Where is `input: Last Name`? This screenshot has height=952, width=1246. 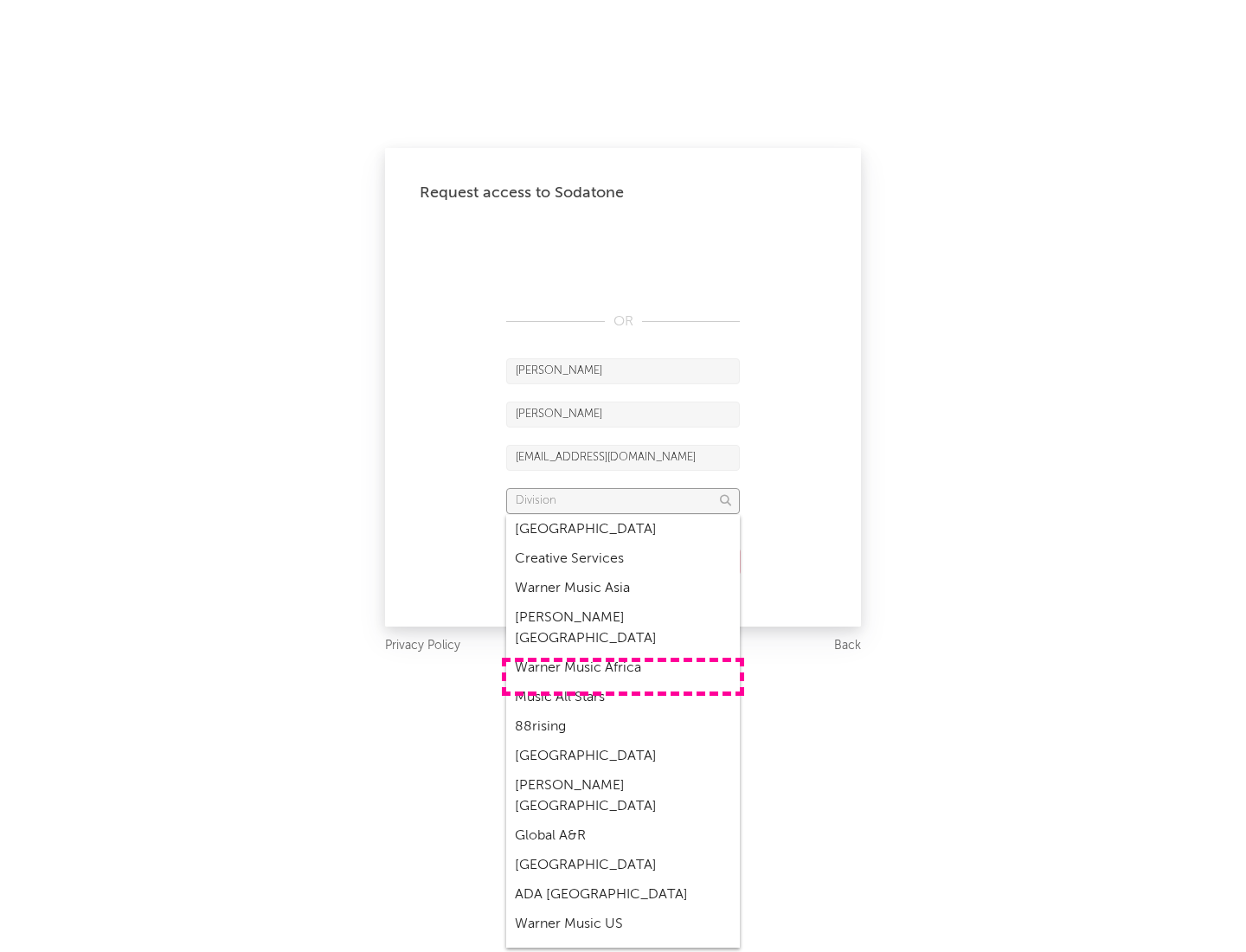
input: Last Name is located at coordinates (623, 414).